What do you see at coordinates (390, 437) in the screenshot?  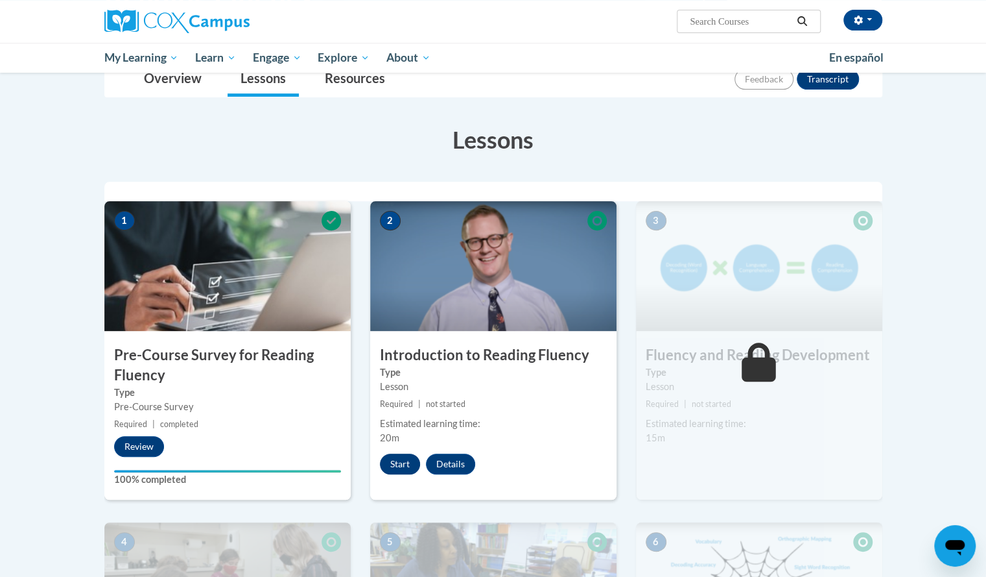 I see `span: 20m` at bounding box center [390, 437].